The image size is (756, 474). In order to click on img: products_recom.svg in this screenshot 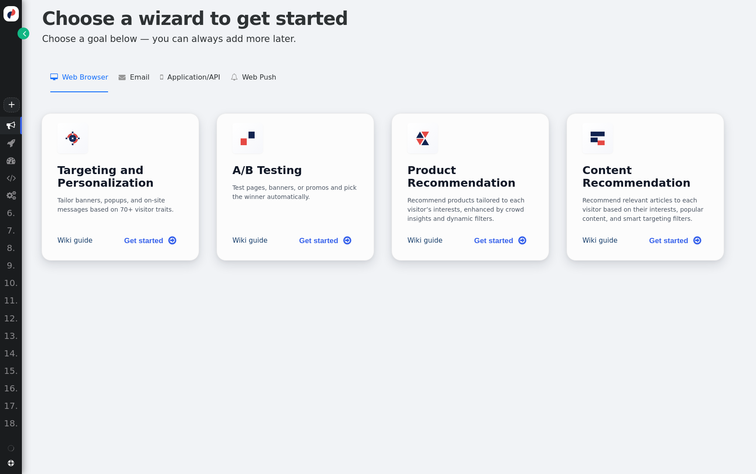, I will do `click(423, 139)`.